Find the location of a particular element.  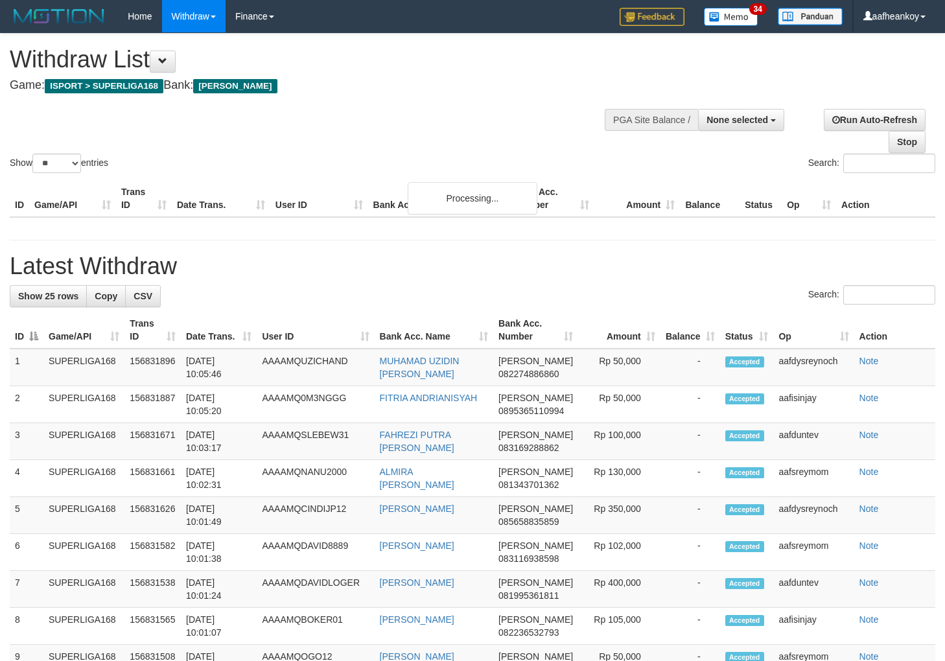

span: CSV is located at coordinates (143, 296).